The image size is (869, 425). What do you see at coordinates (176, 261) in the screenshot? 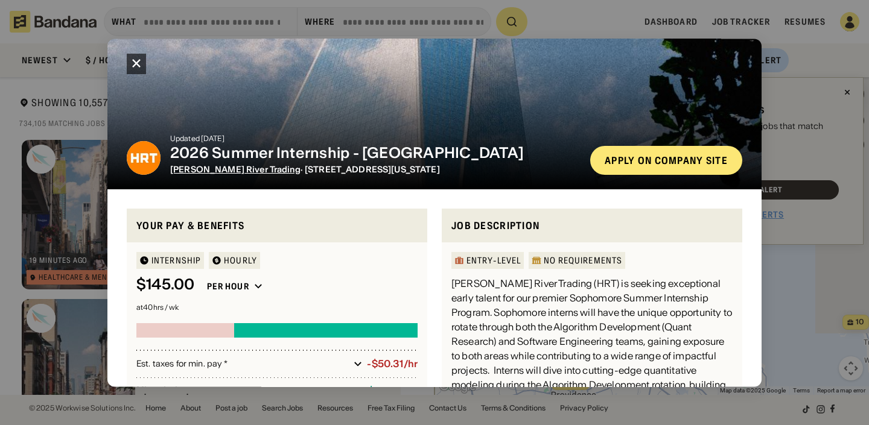
I see `div: Internship` at bounding box center [176, 261].